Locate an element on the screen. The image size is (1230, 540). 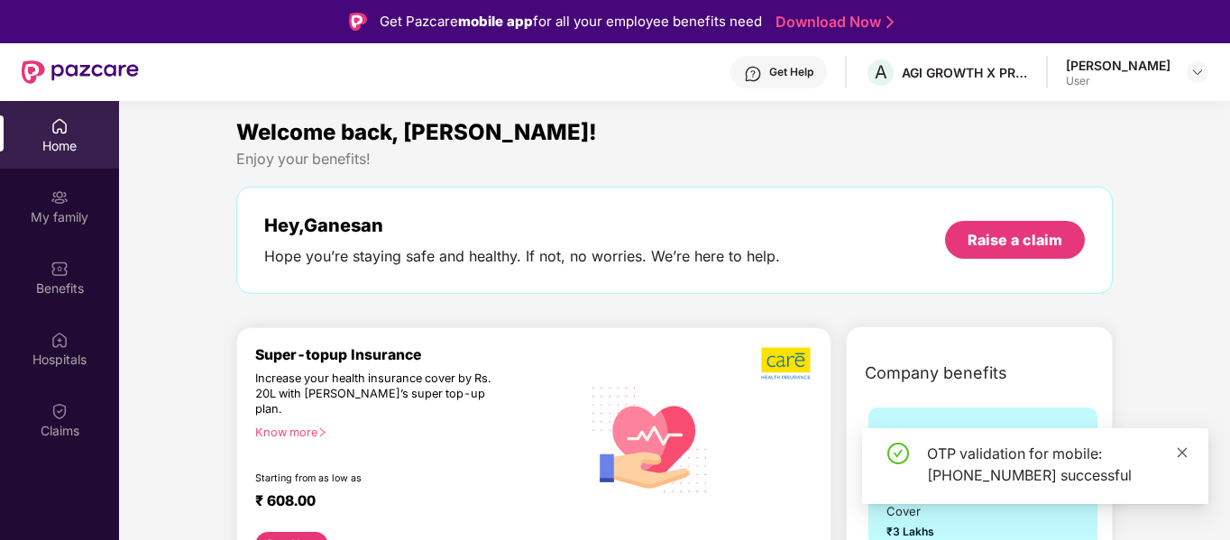
div: Hope you’re staying safe and healthy. If not, no worries. We’re here to help. is located at coordinates (522, 256).